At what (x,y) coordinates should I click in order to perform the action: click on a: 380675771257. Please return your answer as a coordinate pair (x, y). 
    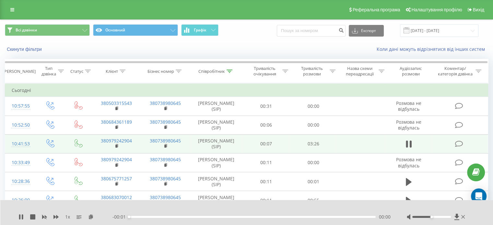
    Looking at the image, I should click on (116, 179).